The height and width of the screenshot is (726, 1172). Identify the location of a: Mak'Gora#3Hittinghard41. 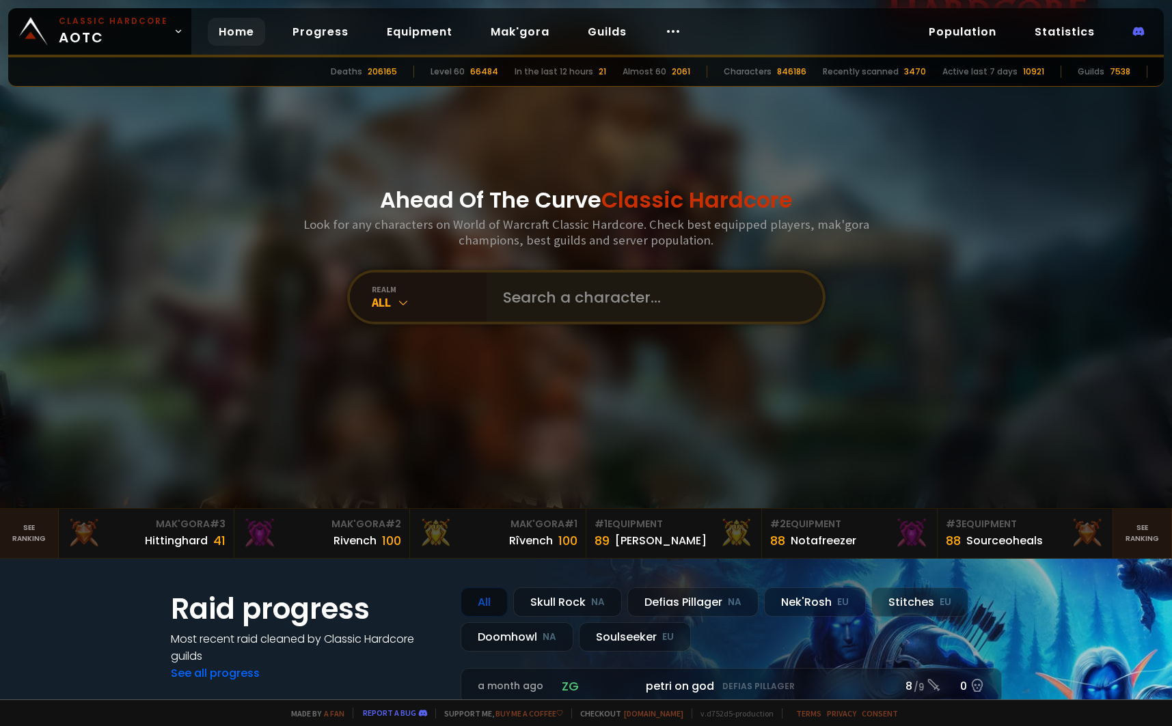
(146, 534).